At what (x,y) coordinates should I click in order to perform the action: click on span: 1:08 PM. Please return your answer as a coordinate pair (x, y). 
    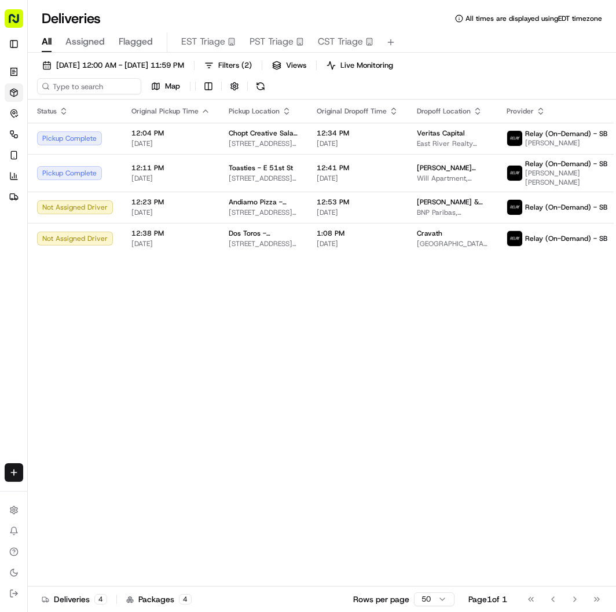
    Looking at the image, I should click on (357, 233).